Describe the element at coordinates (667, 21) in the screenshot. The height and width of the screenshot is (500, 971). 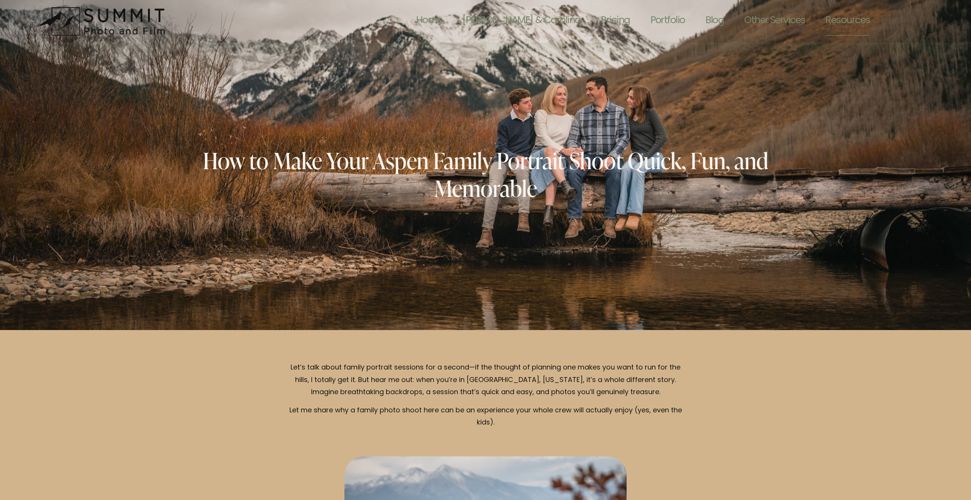
I see `a: Portfolio` at that location.